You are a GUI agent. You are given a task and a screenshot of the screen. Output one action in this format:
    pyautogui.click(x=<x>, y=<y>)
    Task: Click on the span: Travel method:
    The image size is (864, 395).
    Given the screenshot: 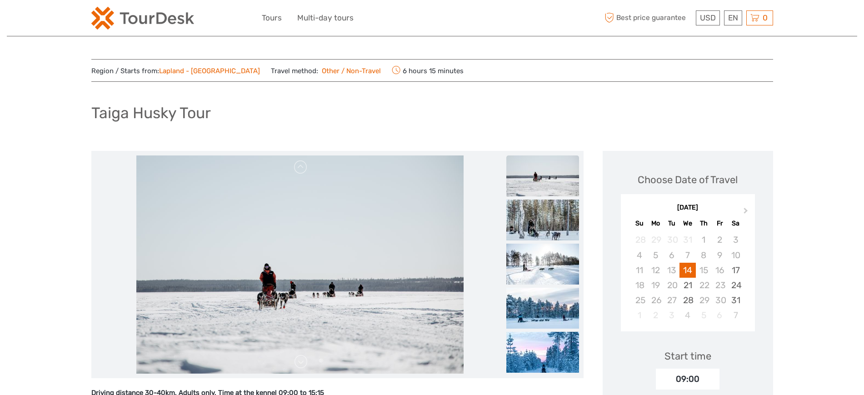 What is the action you would take?
    pyautogui.click(x=326, y=70)
    